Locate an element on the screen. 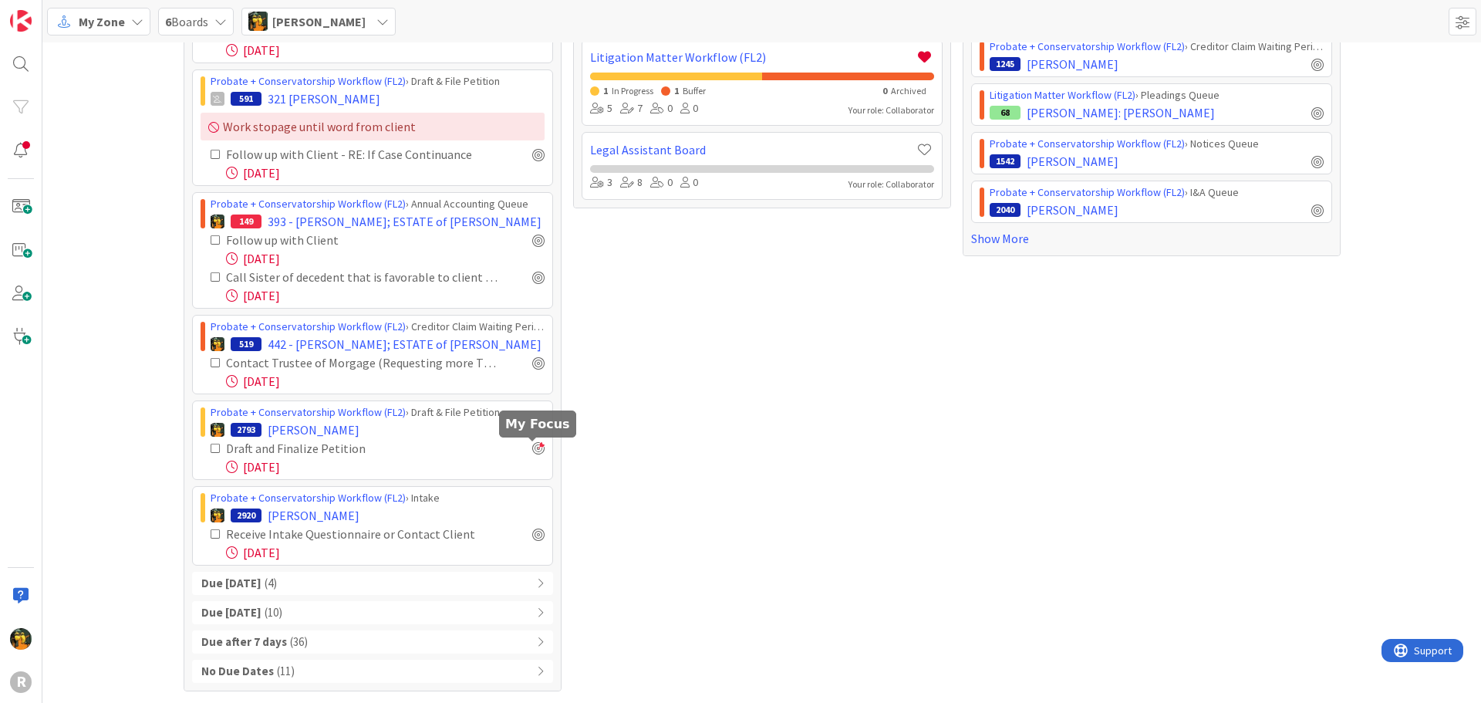 Image resolution: width=1481 pixels, height=703 pixels. div: Follow up with Client - RE: If Case Continuance is located at coordinates (361, 154).